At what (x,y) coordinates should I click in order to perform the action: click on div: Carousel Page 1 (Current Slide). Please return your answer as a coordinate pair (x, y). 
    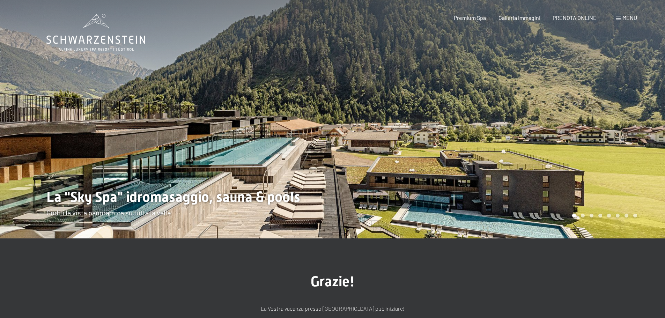
    Looking at the image, I should click on (574, 215).